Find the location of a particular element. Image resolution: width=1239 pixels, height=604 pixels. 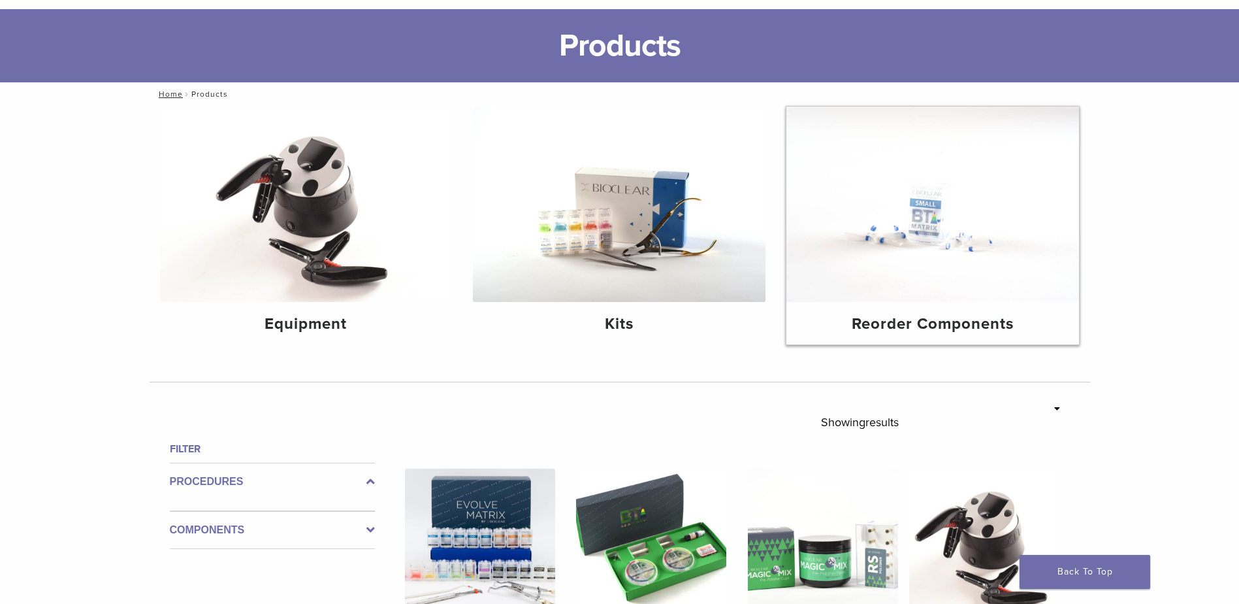

p: Showing results is located at coordinates (860, 422).